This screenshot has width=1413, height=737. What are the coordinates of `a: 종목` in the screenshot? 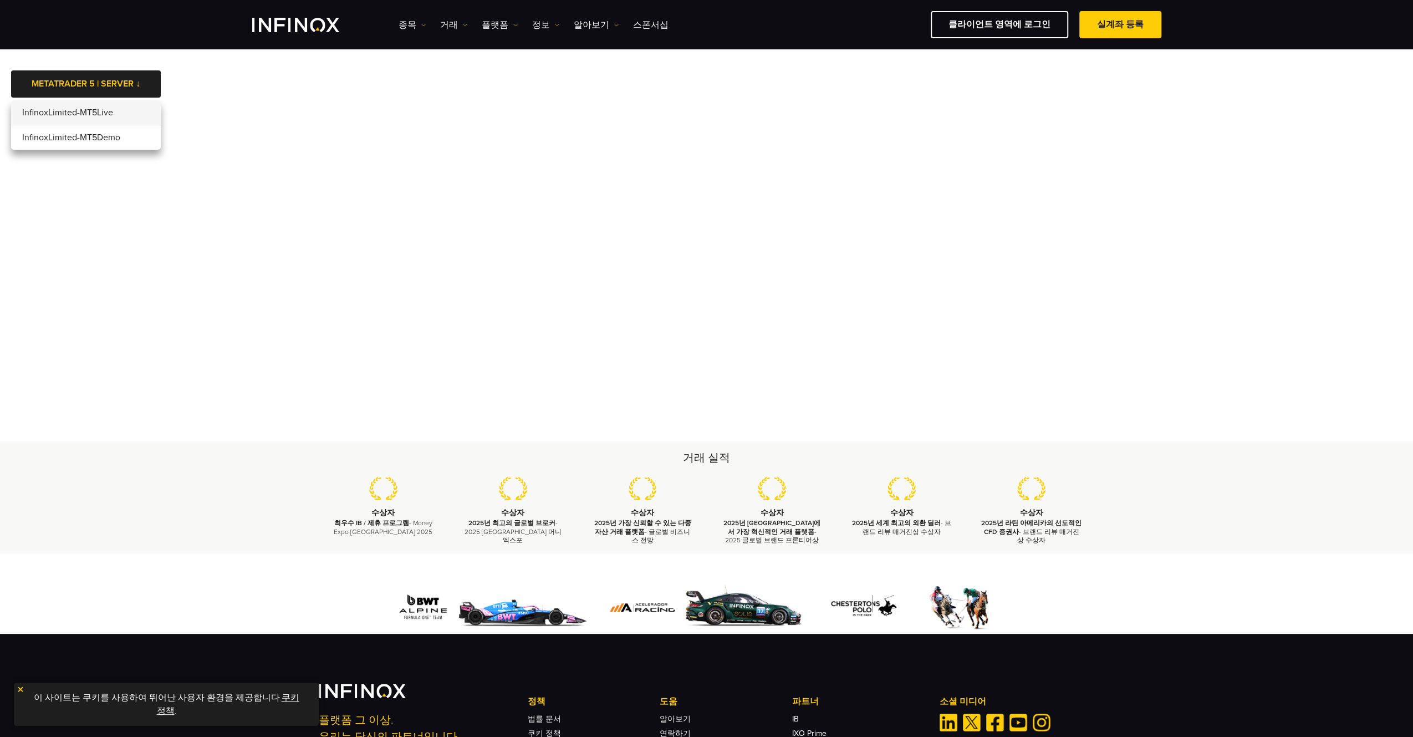 It's located at (412, 25).